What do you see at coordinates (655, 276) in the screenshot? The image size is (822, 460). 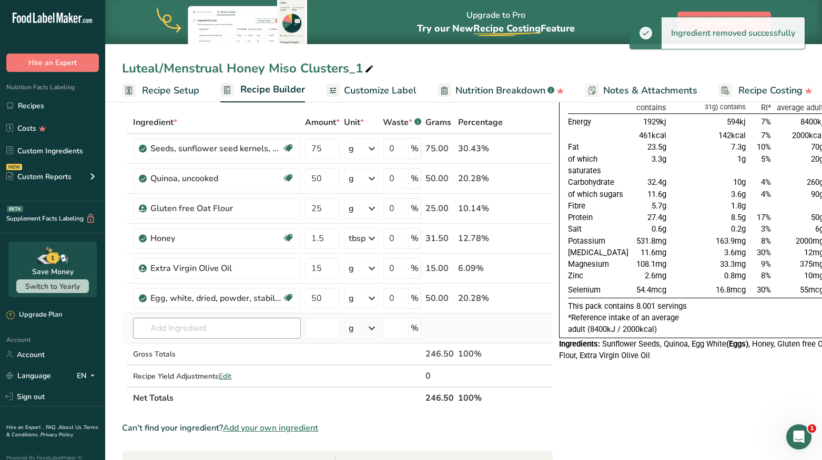 I see `span: 2.6mg` at bounding box center [655, 276].